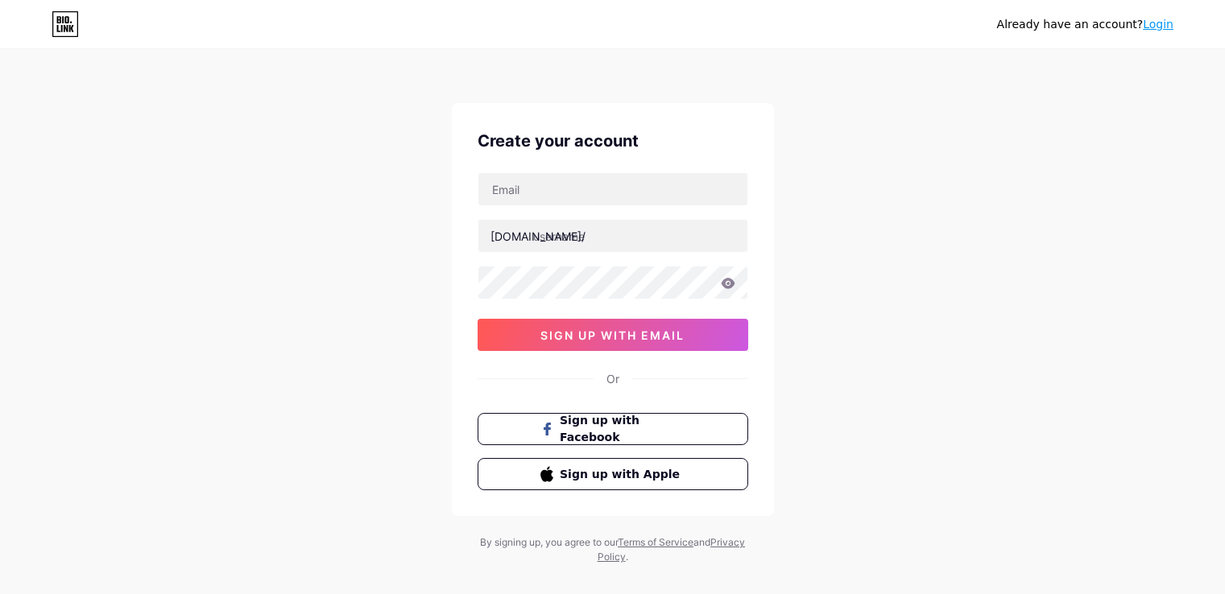 This screenshot has height=594, width=1225. I want to click on a: Sign up with Facebook, so click(613, 429).